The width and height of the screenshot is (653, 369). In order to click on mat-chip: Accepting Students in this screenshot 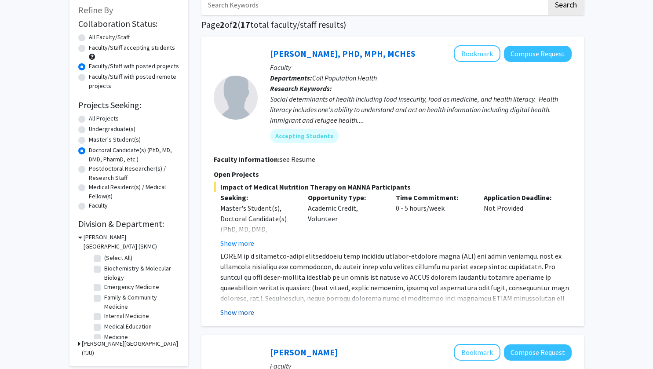, I will do `click(304, 136)`.